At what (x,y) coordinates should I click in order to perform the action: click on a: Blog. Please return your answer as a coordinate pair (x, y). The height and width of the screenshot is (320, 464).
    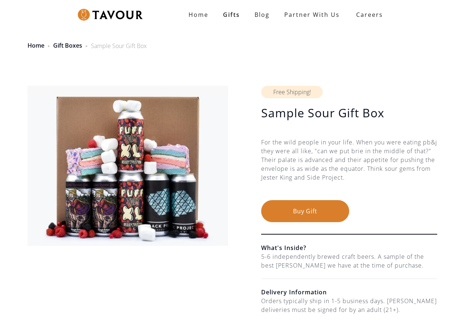
    Looking at the image, I should click on (262, 15).